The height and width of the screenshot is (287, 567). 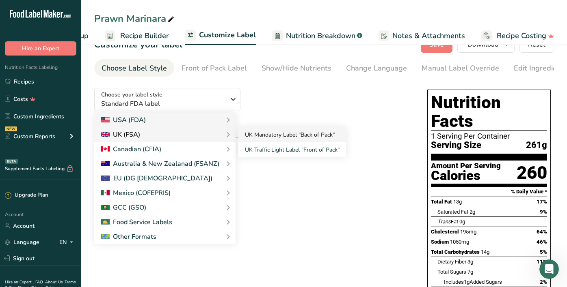 I want to click on span: Recipe Builder, so click(x=144, y=36).